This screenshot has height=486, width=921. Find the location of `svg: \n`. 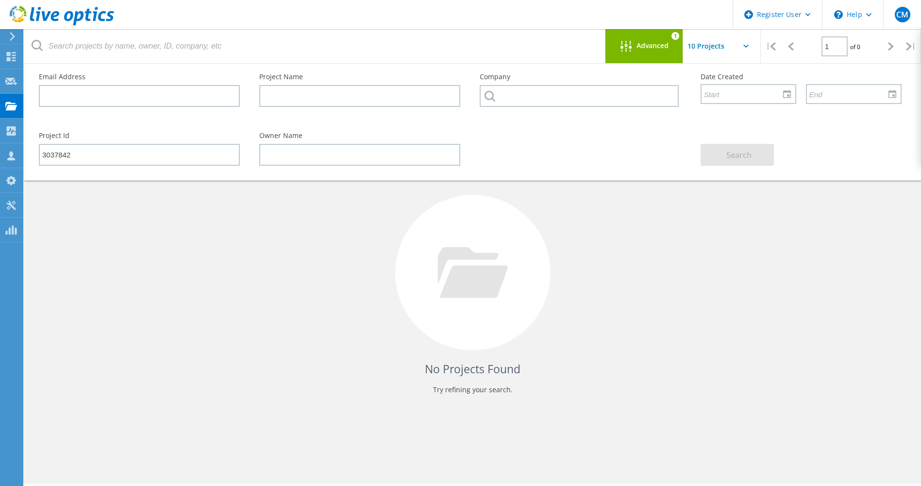

svg: \n is located at coordinates (839, 15).